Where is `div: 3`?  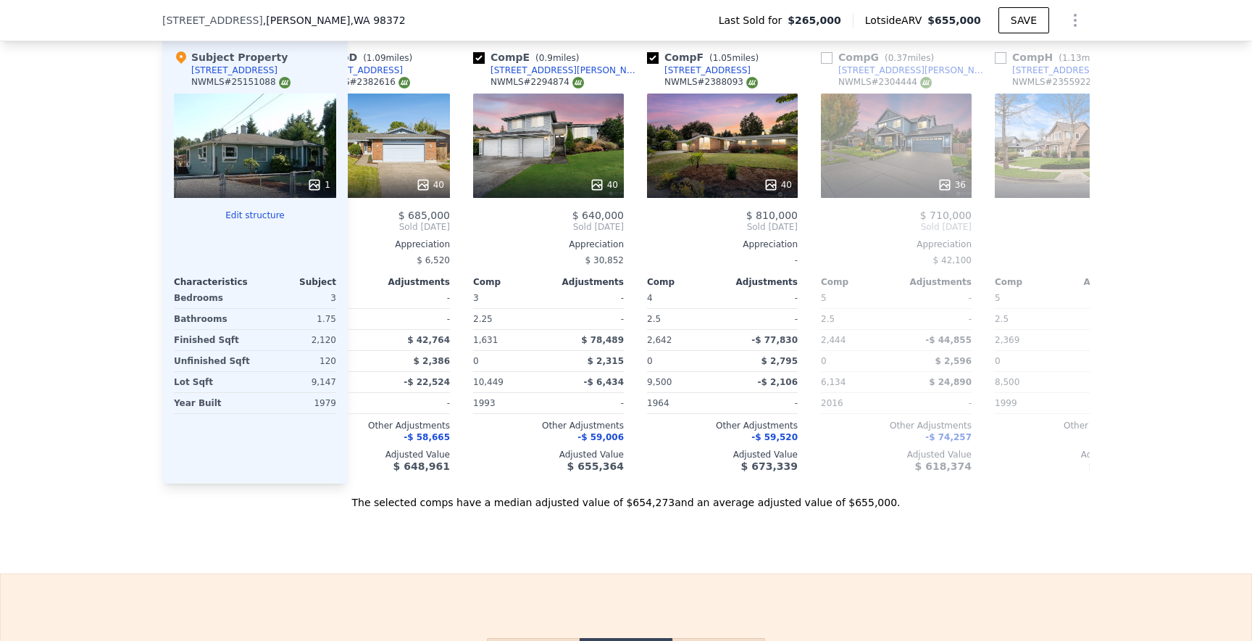
div: 3 is located at coordinates (297, 298).